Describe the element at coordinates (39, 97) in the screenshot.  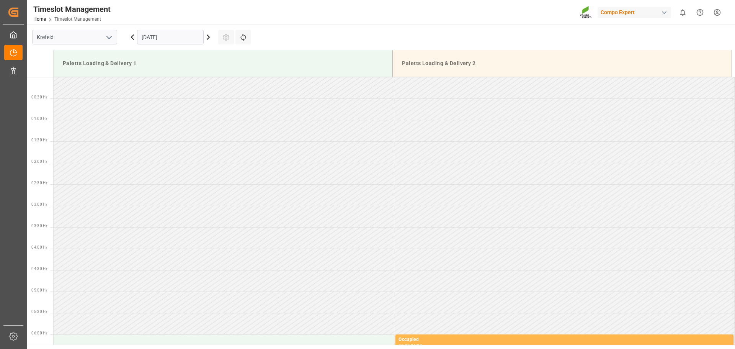
I see `span: 00:30 Hr` at that location.